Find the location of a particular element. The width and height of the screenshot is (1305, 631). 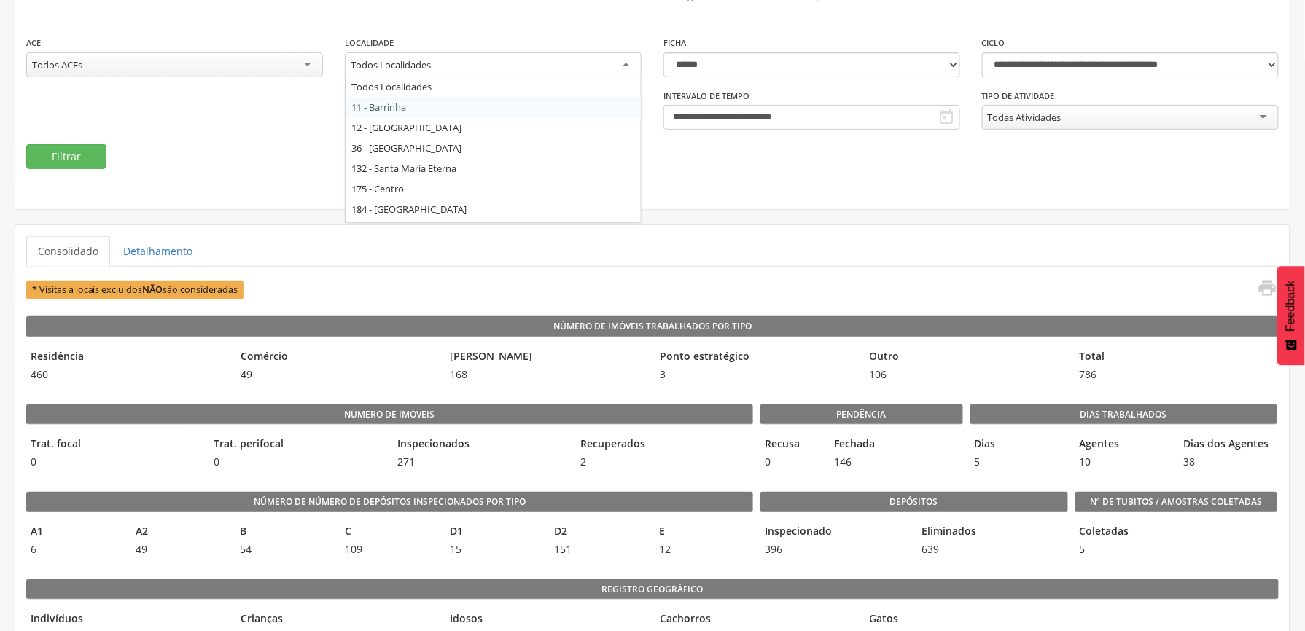

legend: Fechada is located at coordinates (861, 445).